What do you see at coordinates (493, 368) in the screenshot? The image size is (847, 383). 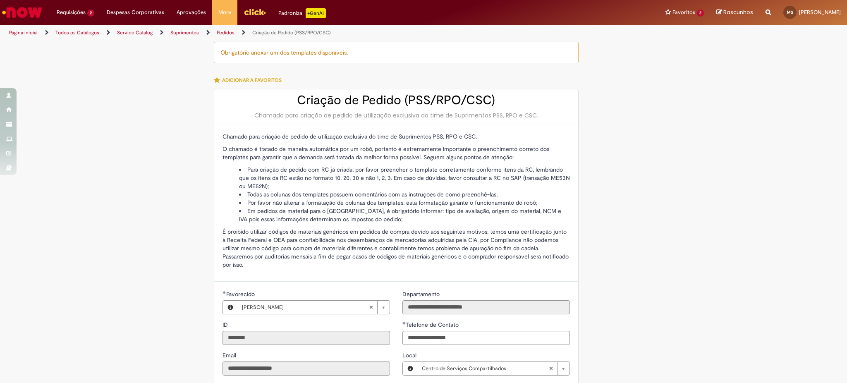 I see `a: Centro de Serviços CompartilhadosLimpar campo Local` at bounding box center [493, 368].